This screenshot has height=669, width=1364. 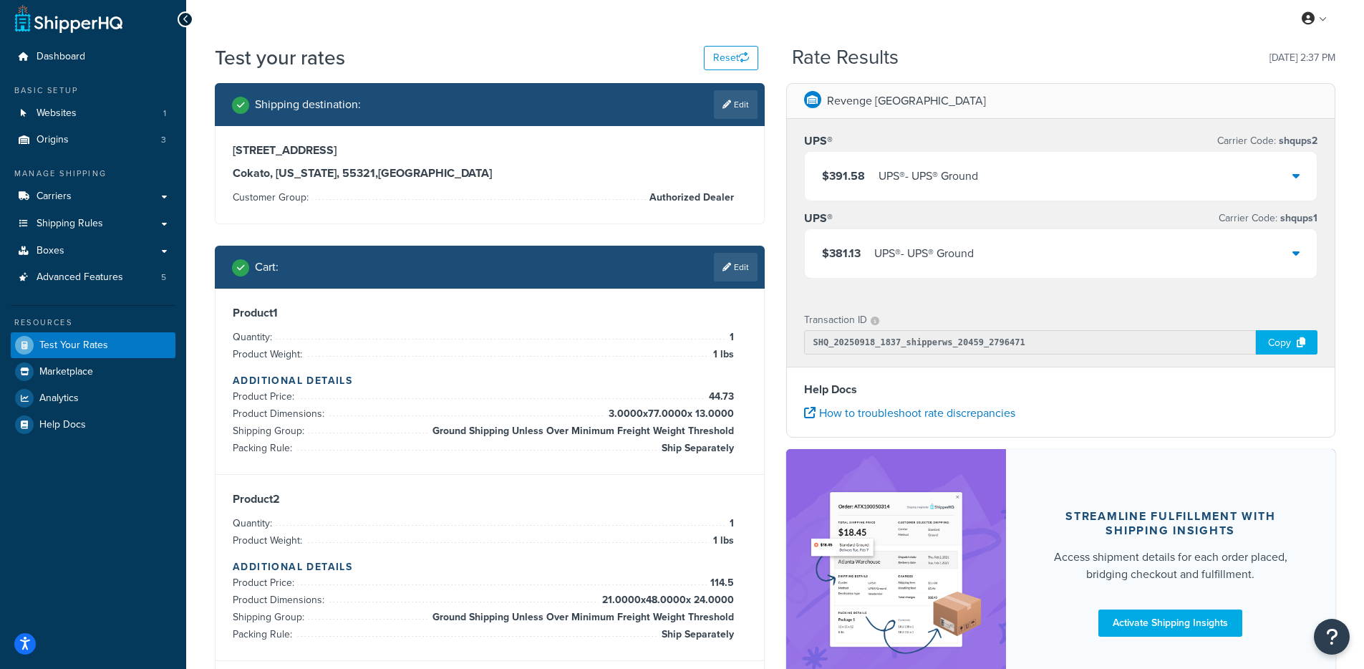 What do you see at coordinates (720, 397) in the screenshot?
I see `span: 44.73` at bounding box center [720, 397].